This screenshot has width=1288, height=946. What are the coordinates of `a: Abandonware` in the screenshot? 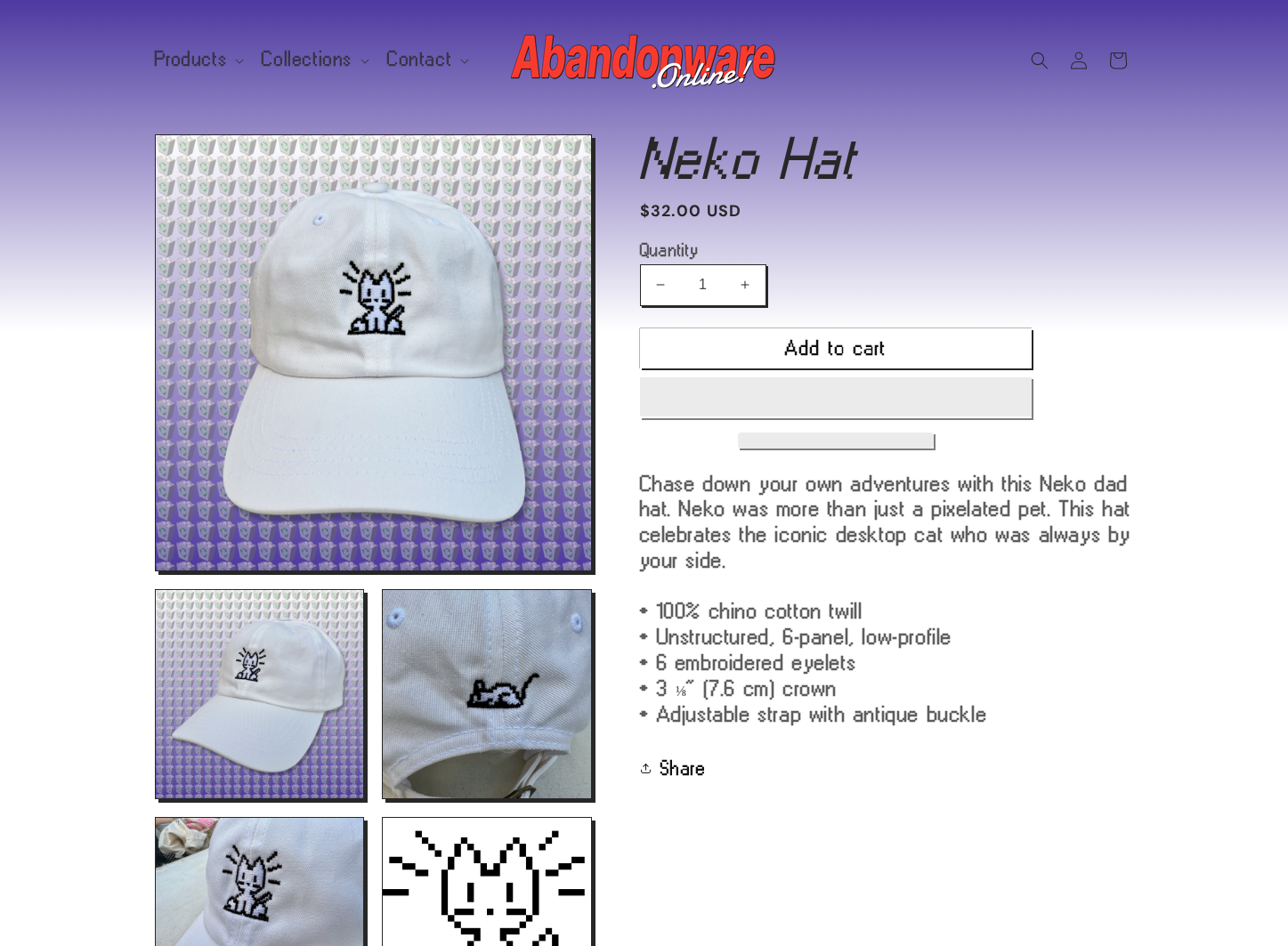 It's located at (644, 60).